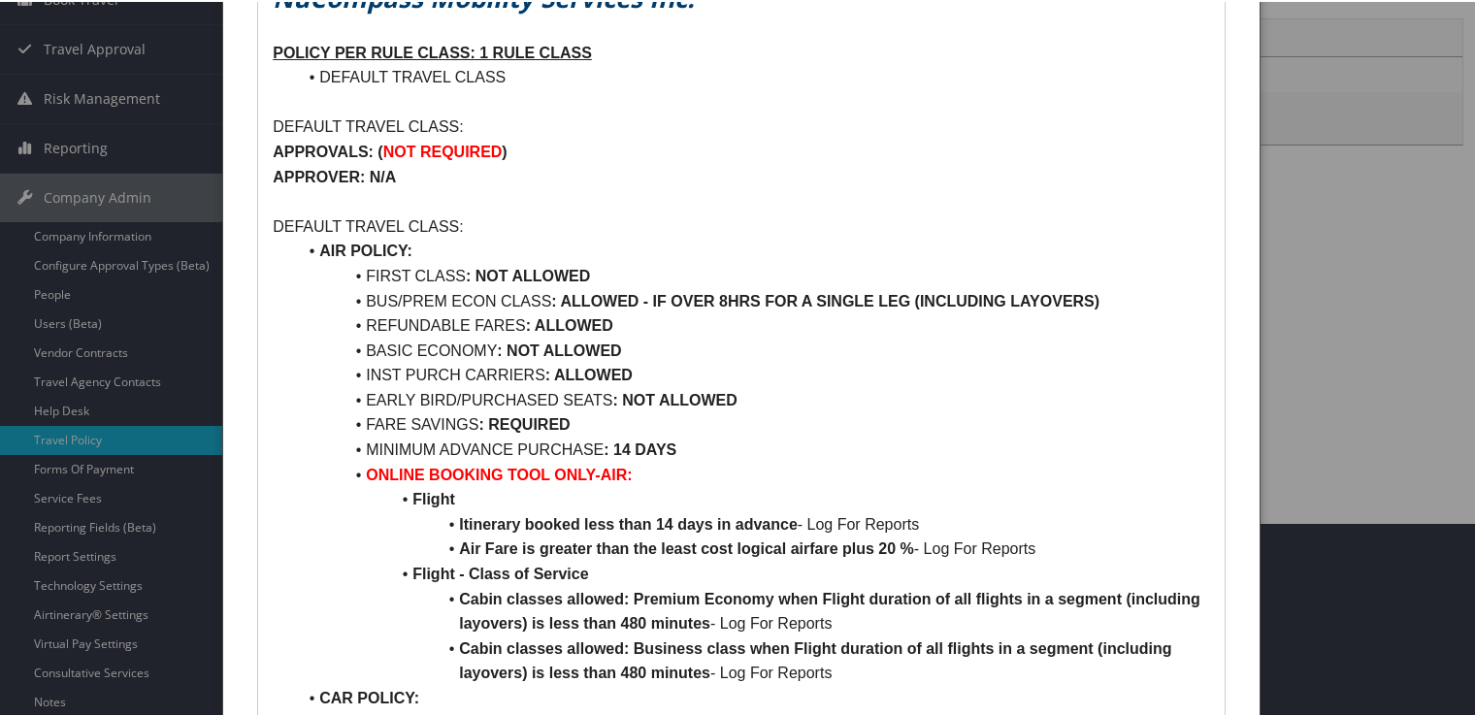 The height and width of the screenshot is (716, 1475). What do you see at coordinates (753, 349) in the screenshot?
I see `li: BASIC ECONOMY` at bounding box center [753, 349].